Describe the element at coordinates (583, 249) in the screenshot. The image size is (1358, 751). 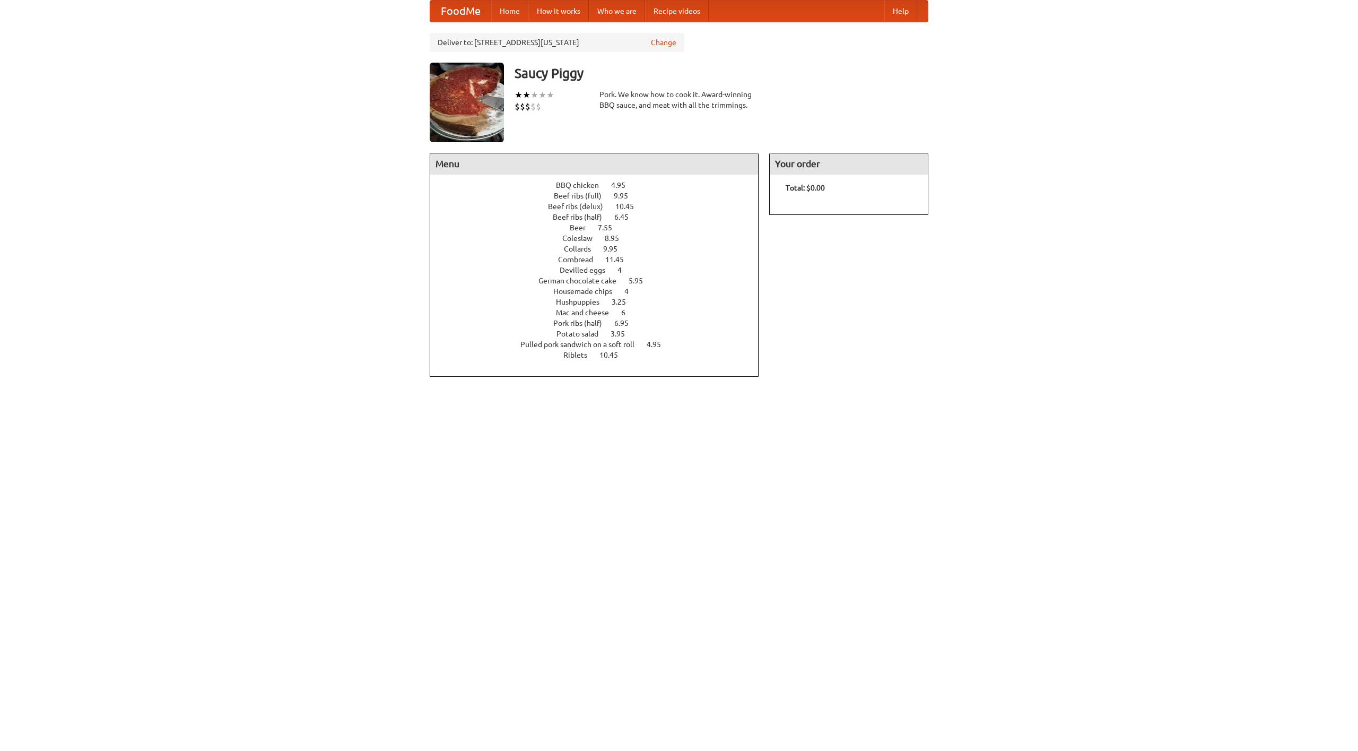
I see `span: Collards` at that location.